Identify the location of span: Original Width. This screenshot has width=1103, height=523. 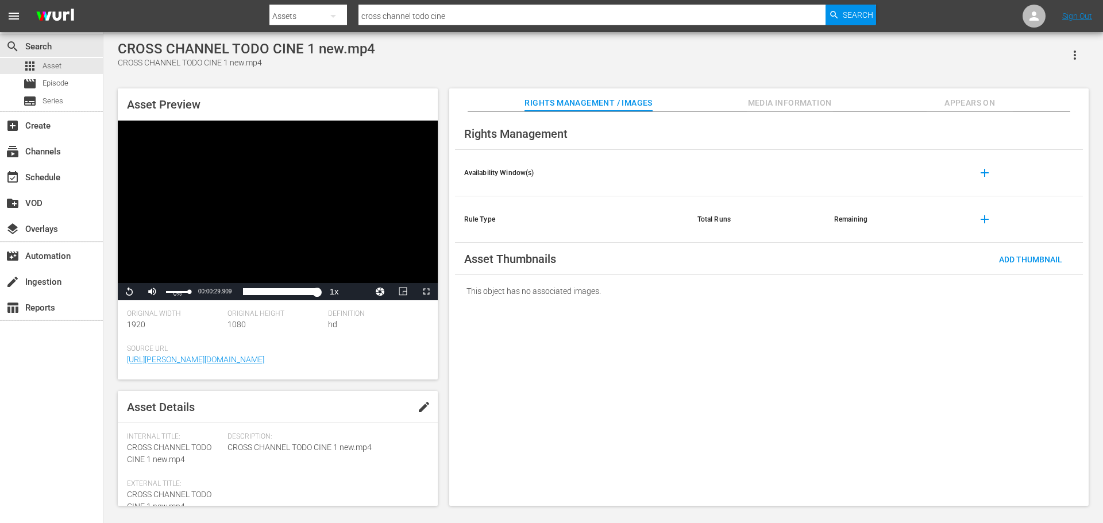
(174, 314).